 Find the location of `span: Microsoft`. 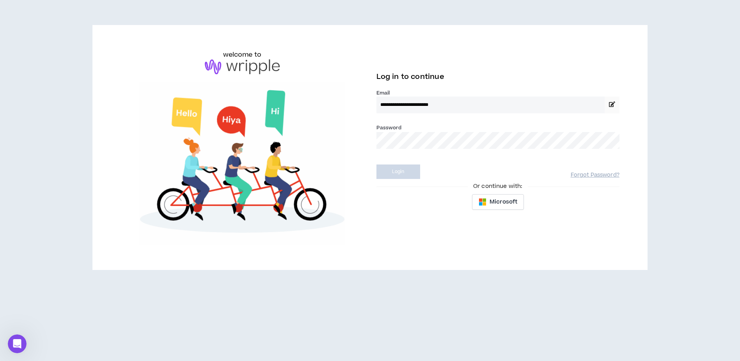

span: Microsoft is located at coordinates (503, 202).